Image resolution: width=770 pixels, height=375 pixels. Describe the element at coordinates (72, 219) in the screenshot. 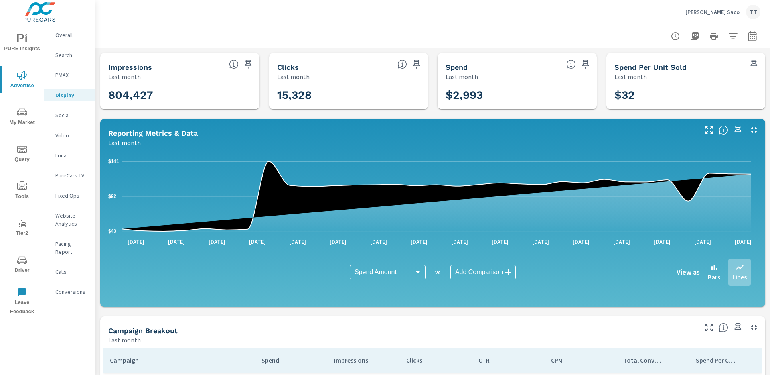

I see `p: Website Analytics` at that location.